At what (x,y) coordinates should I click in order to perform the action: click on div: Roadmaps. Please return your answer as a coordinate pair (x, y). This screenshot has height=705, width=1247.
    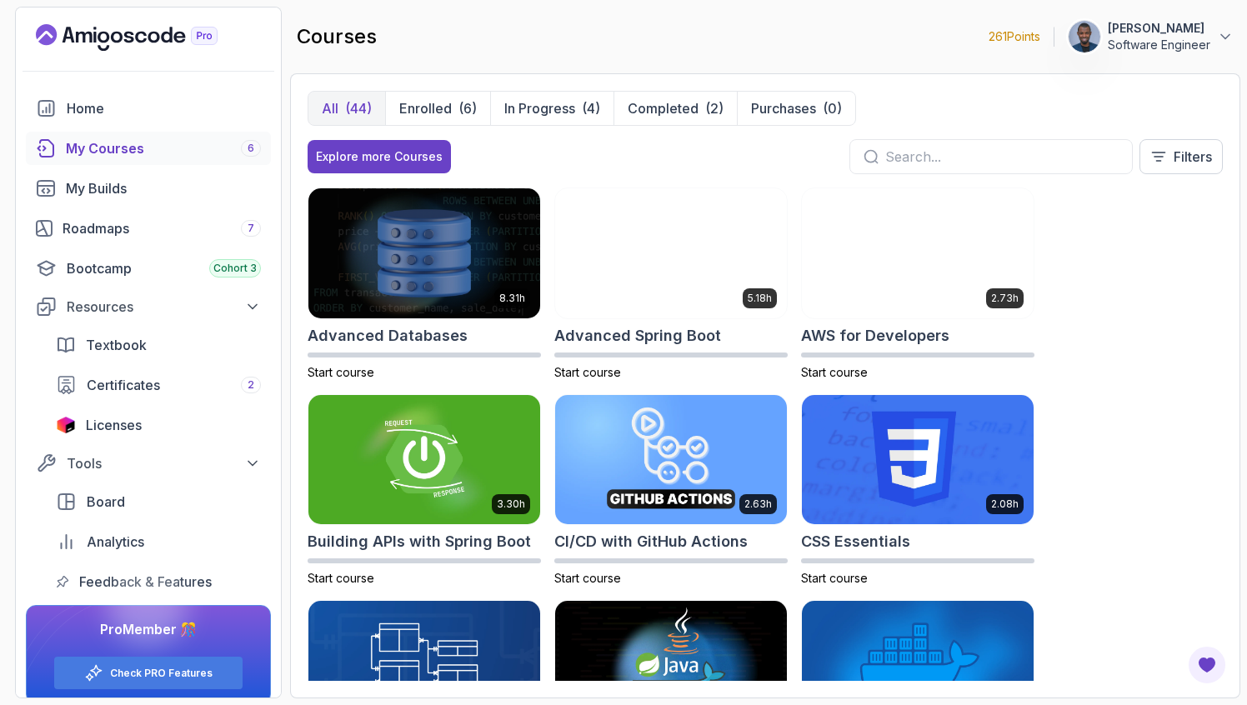
    Looking at the image, I should click on (162, 228).